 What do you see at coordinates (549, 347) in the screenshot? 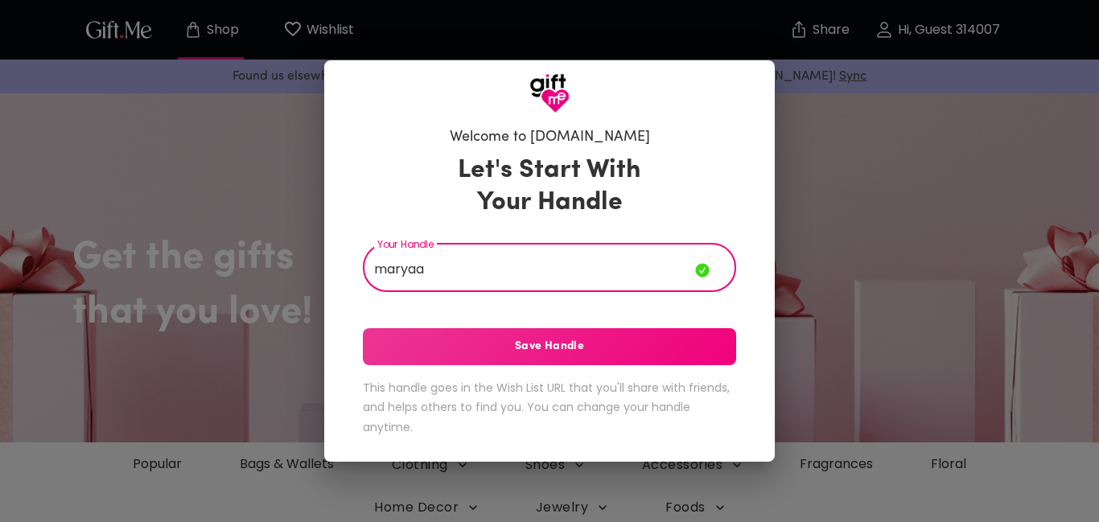
I see `button: Save Handle` at bounding box center [549, 347].